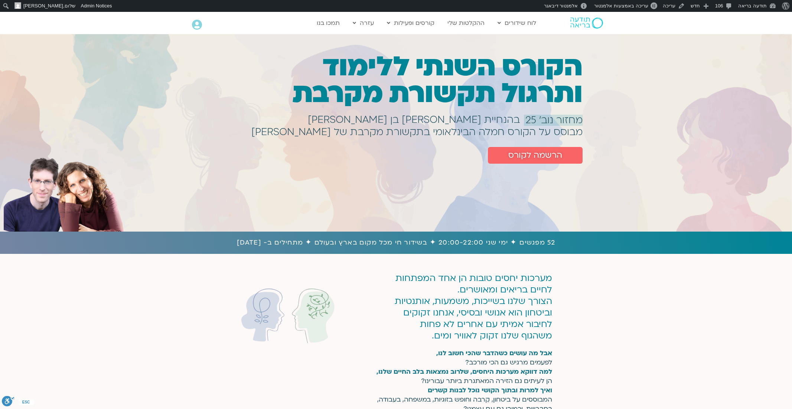 The image size is (792, 409). I want to click on span: עריכה באמצעות אלמנטור, so click(621, 6).